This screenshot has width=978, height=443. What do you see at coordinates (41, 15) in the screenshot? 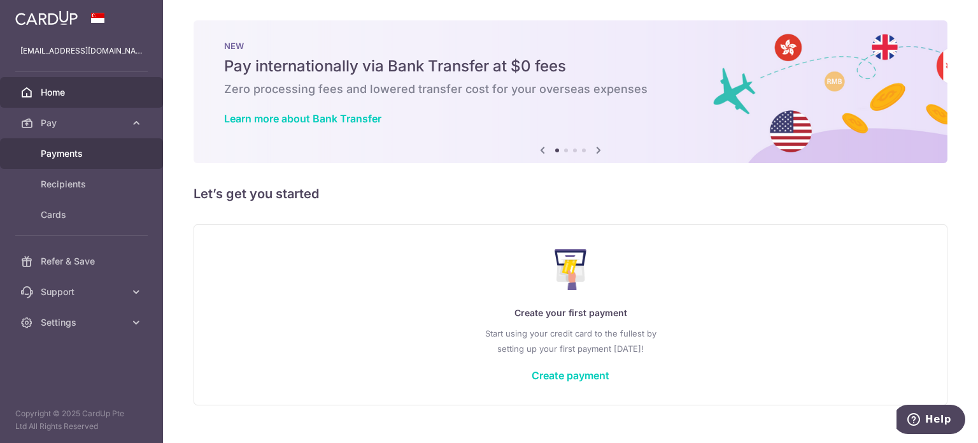
I see `span: Help` at bounding box center [41, 15].